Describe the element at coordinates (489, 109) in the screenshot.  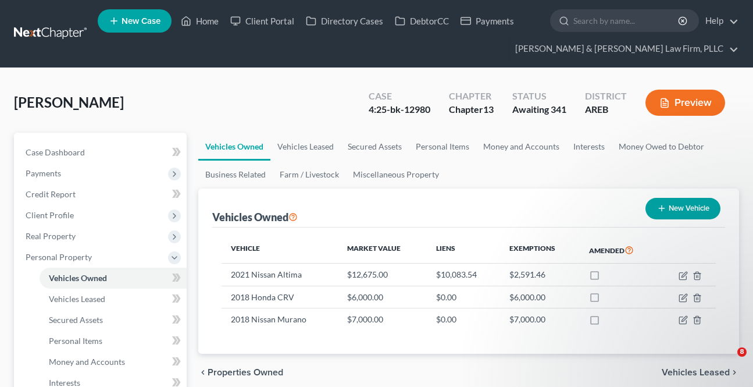
I see `span: 13` at that location.